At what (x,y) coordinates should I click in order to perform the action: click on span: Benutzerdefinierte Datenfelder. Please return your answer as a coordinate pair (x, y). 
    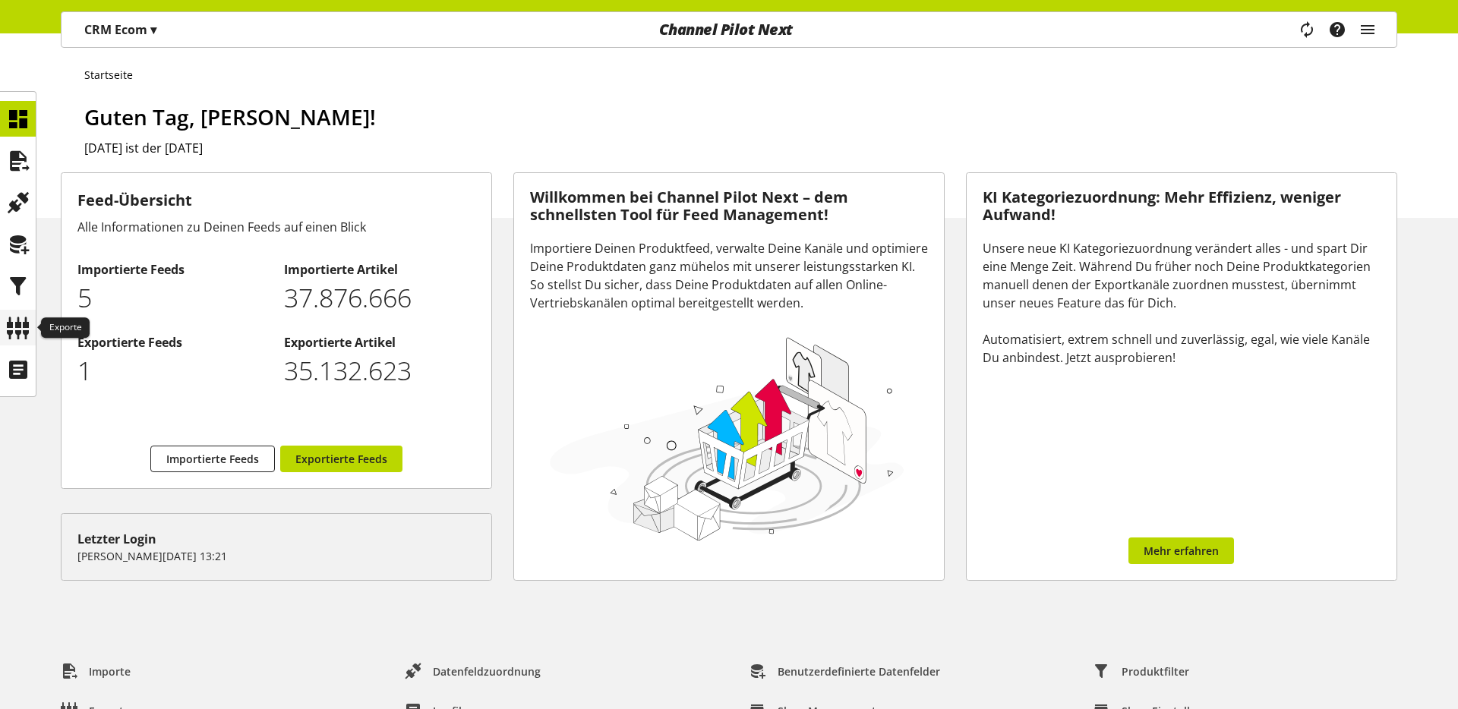
    Looking at the image, I should click on (859, 671).